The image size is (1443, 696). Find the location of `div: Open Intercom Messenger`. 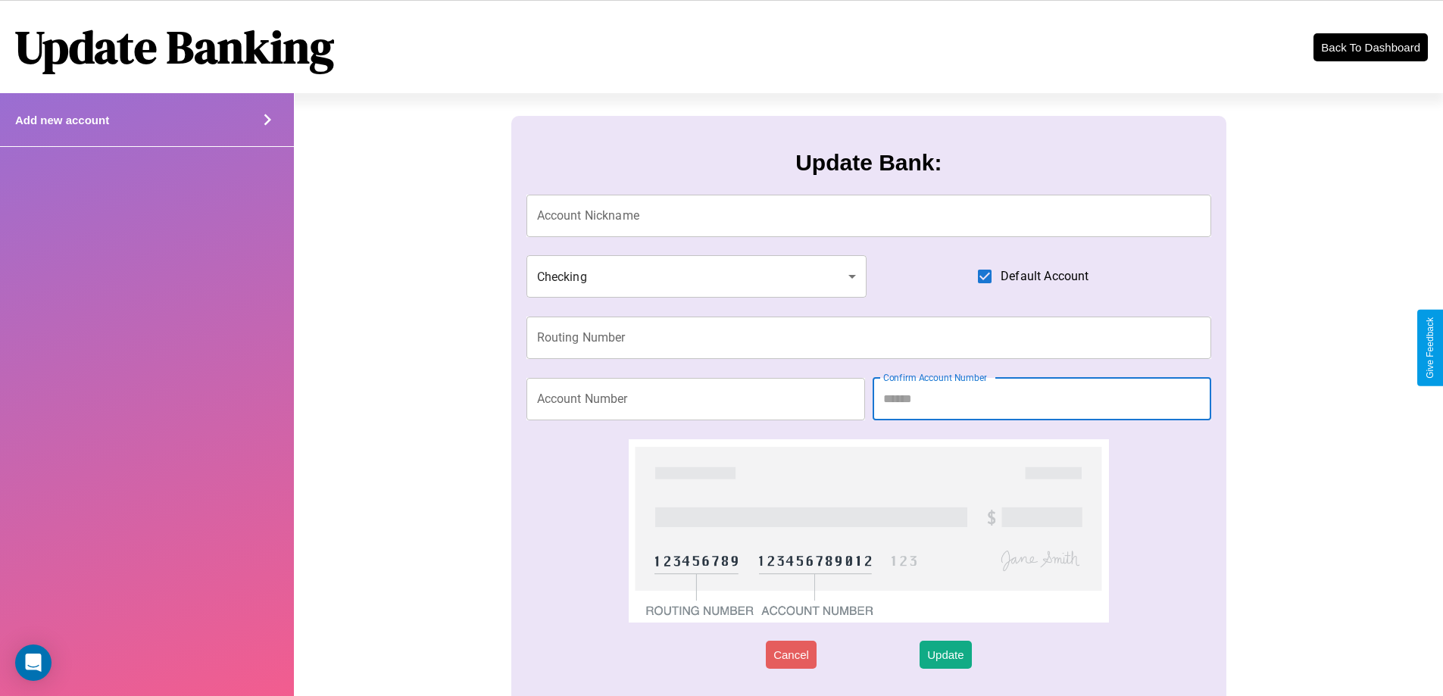

div: Open Intercom Messenger is located at coordinates (33, 663).